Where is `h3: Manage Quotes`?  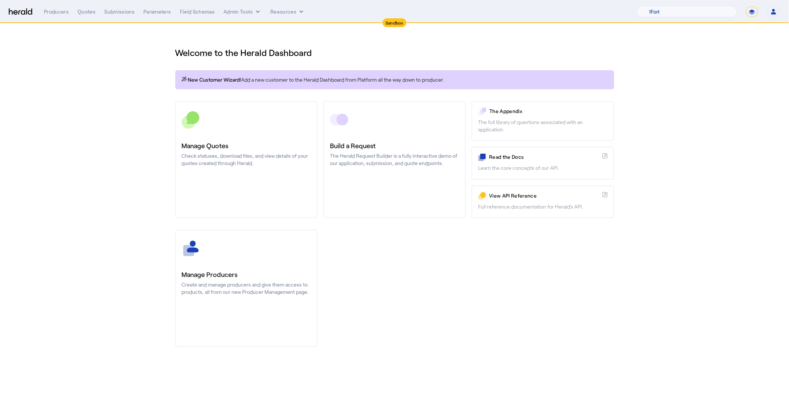 h3: Manage Quotes is located at coordinates (246, 146).